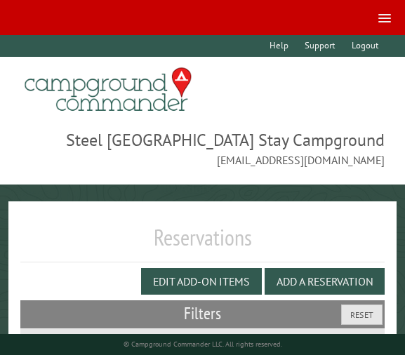 The width and height of the screenshot is (405, 355). What do you see at coordinates (201, 281) in the screenshot?
I see `button: Edit Add-on Items` at bounding box center [201, 281].